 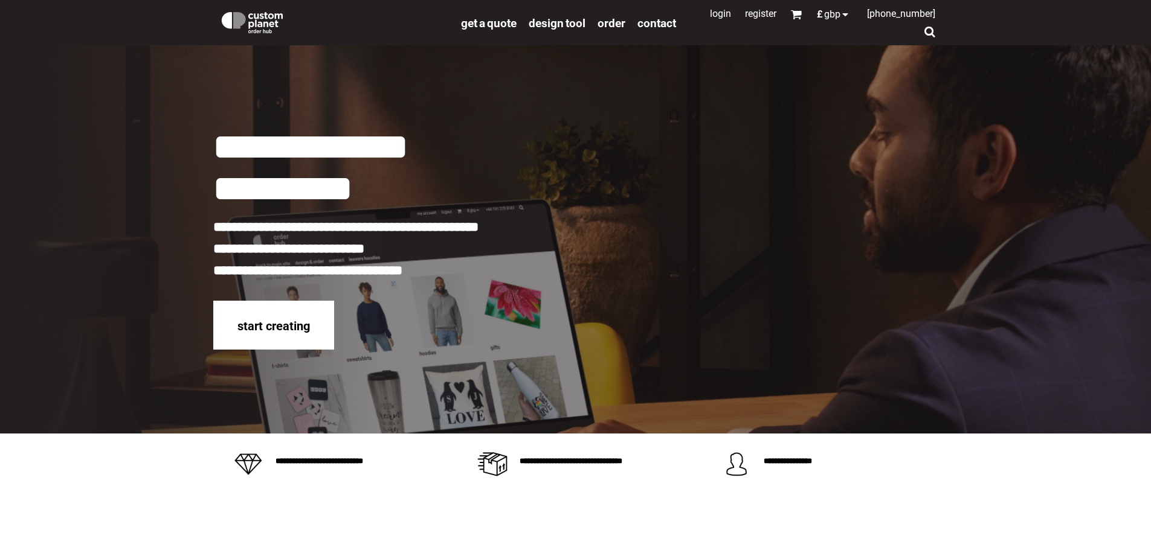 What do you see at coordinates (611, 22) in the screenshot?
I see `a: order` at bounding box center [611, 22].